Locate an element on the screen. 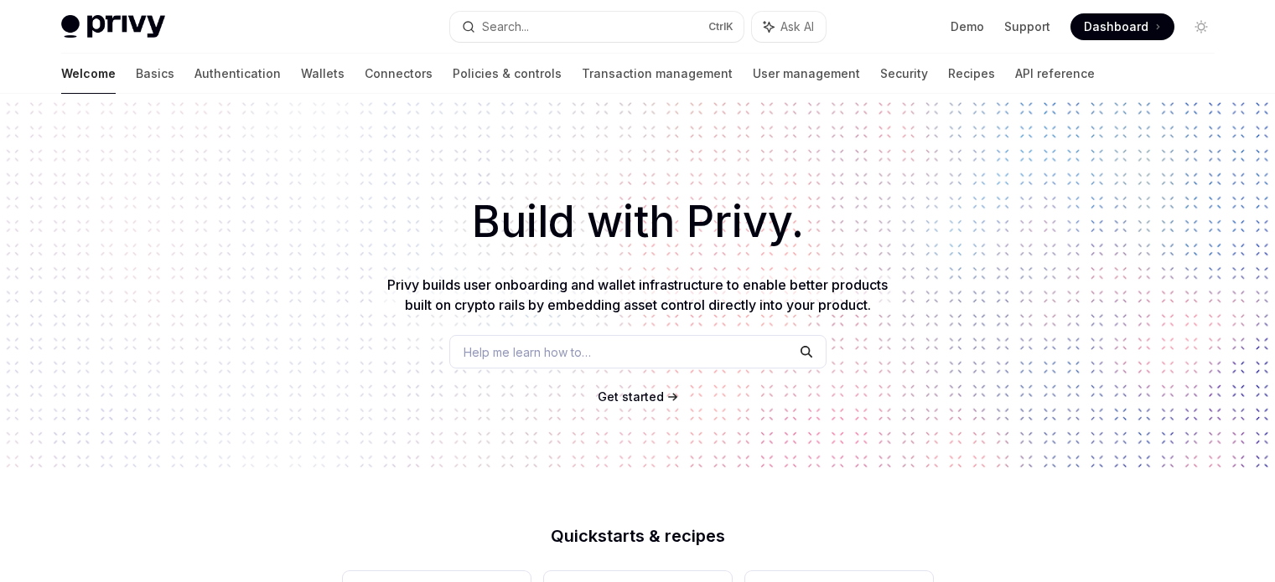 This screenshot has height=582, width=1275. h1: Build with Privy. is located at coordinates (637, 222).